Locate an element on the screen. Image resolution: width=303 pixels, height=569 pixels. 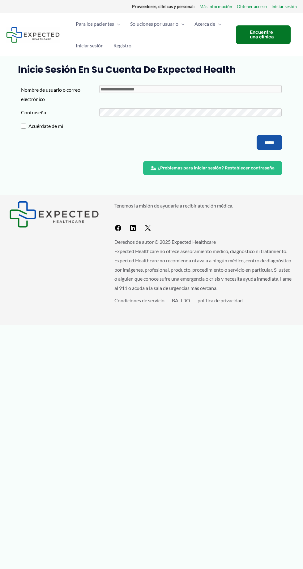
nav: Navegación principal del sitio is located at coordinates (150, 35).